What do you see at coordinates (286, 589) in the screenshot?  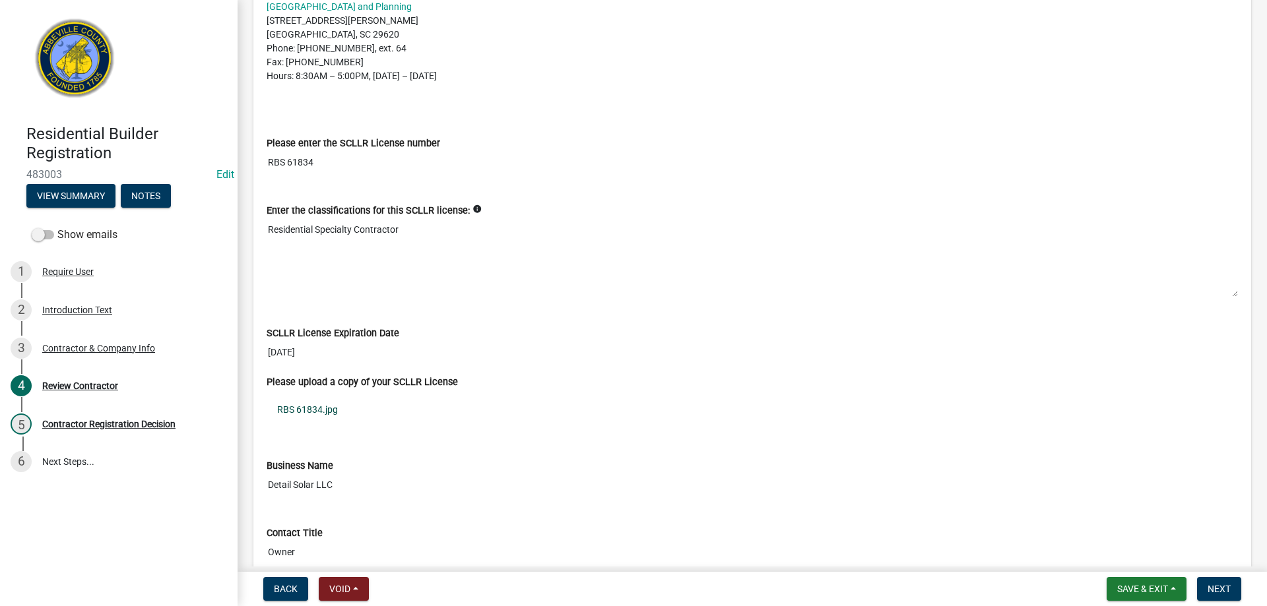 I see `span: Back` at bounding box center [286, 589].